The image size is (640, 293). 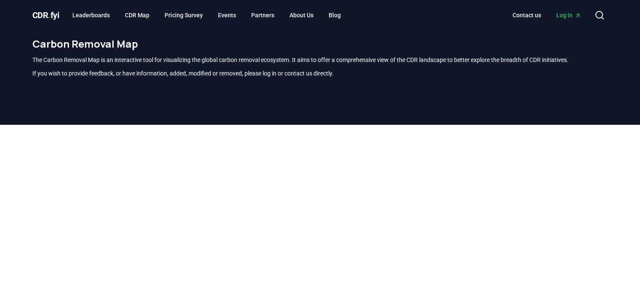 What do you see at coordinates (320, 60) in the screenshot?
I see `p: The Carbon Removal Map is an interactive tool for visualizing the global carbon removal ecosystem...` at bounding box center [320, 60].